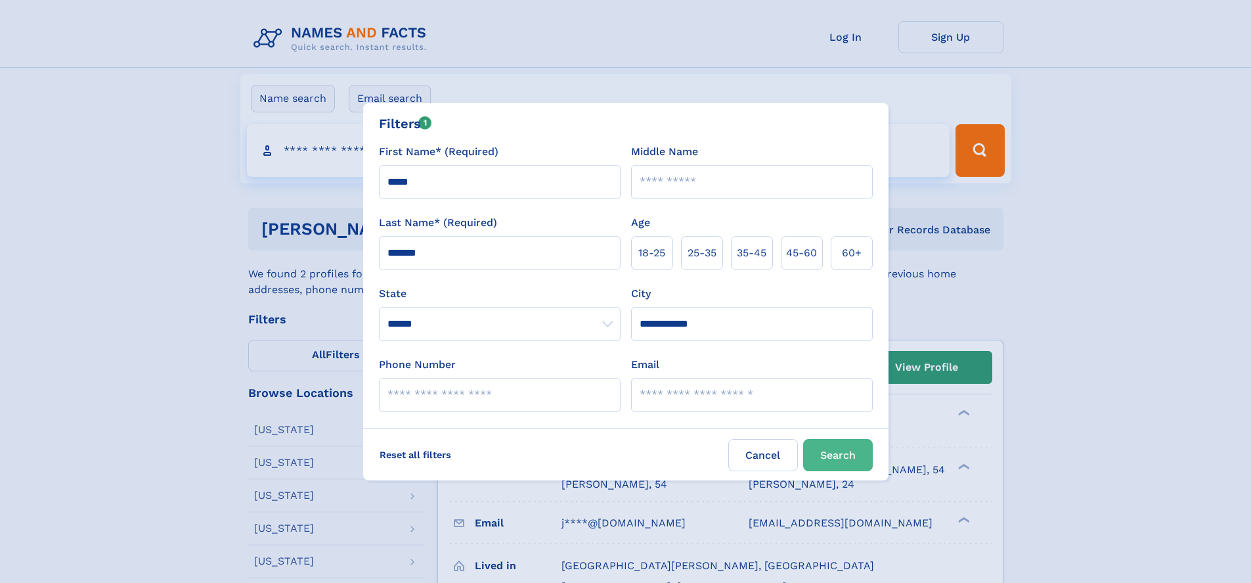  Describe the element at coordinates (665, 152) in the screenshot. I see `label: Middle Name` at that location.